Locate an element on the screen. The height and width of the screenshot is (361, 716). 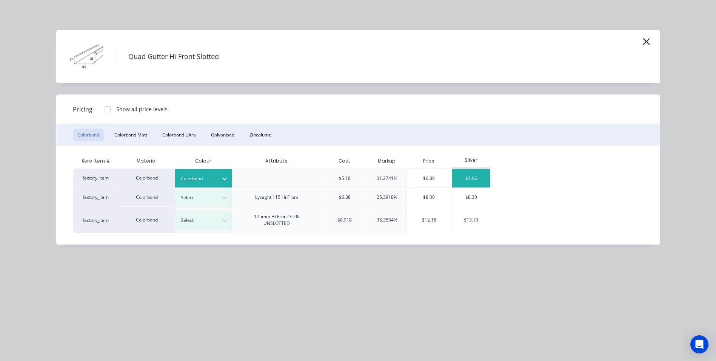
div: $12.16 is located at coordinates (429, 220).